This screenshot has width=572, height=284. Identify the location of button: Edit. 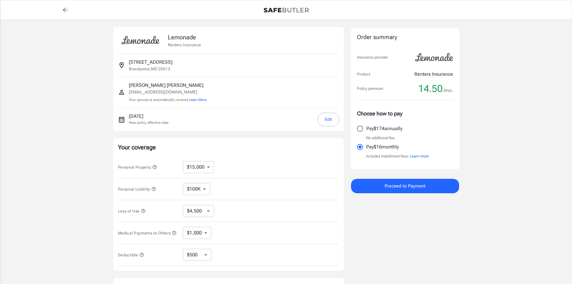
(328, 119).